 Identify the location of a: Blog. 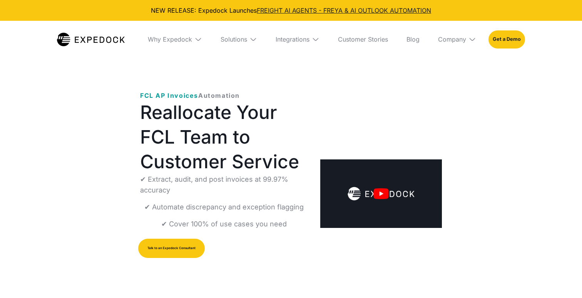
(413, 39).